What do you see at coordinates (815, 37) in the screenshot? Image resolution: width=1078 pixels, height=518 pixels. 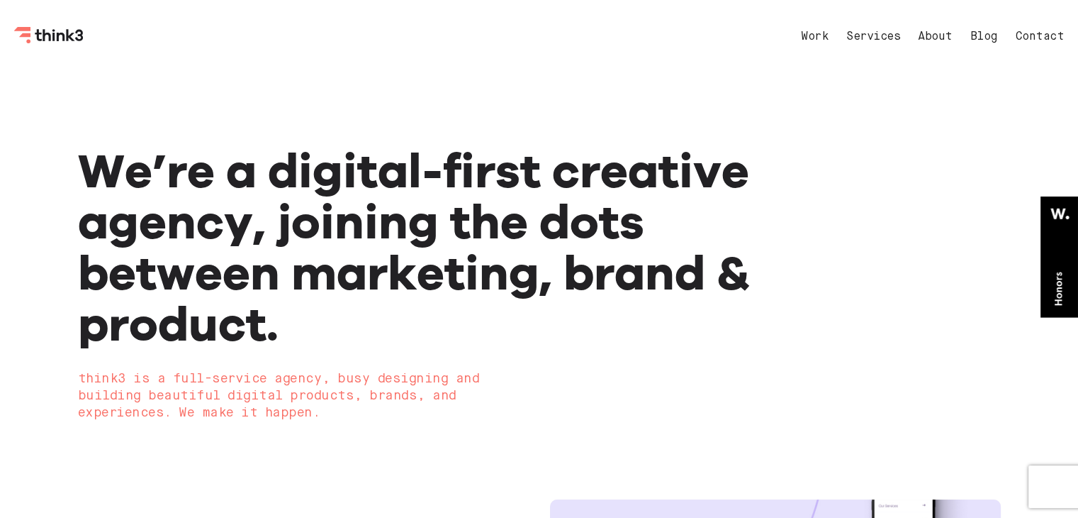 I see `a: Work` at bounding box center [815, 37].